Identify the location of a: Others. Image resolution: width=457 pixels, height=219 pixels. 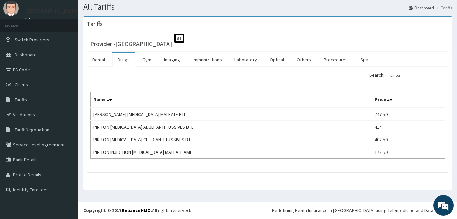
(304, 60).